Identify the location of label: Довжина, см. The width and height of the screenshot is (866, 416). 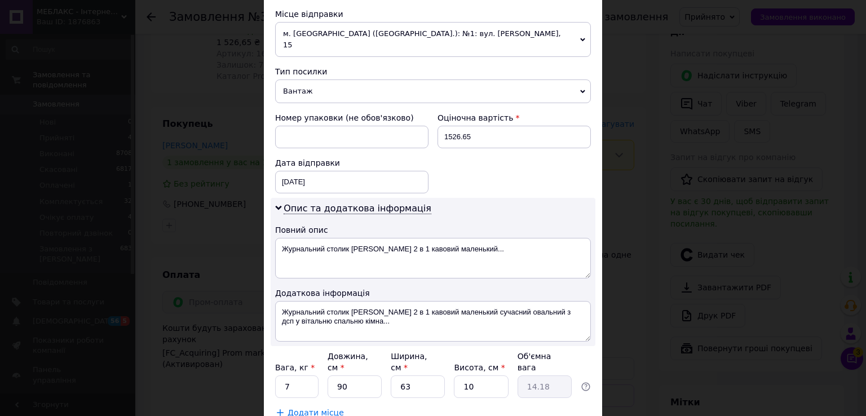
(348, 362).